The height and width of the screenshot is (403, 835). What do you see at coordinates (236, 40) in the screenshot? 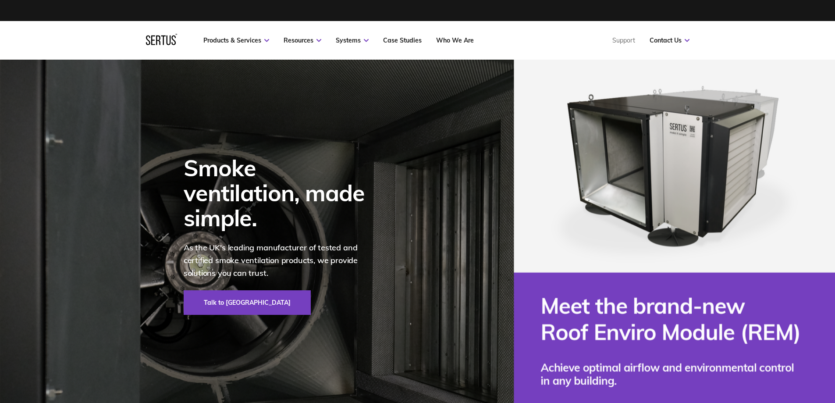
I see `a: Products & Services` at bounding box center [236, 40].